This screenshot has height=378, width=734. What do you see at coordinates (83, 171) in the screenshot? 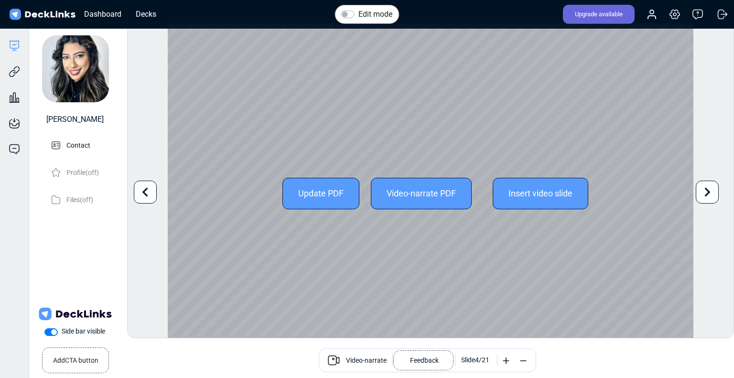
I see `p: Profile (off)` at bounding box center [83, 171].